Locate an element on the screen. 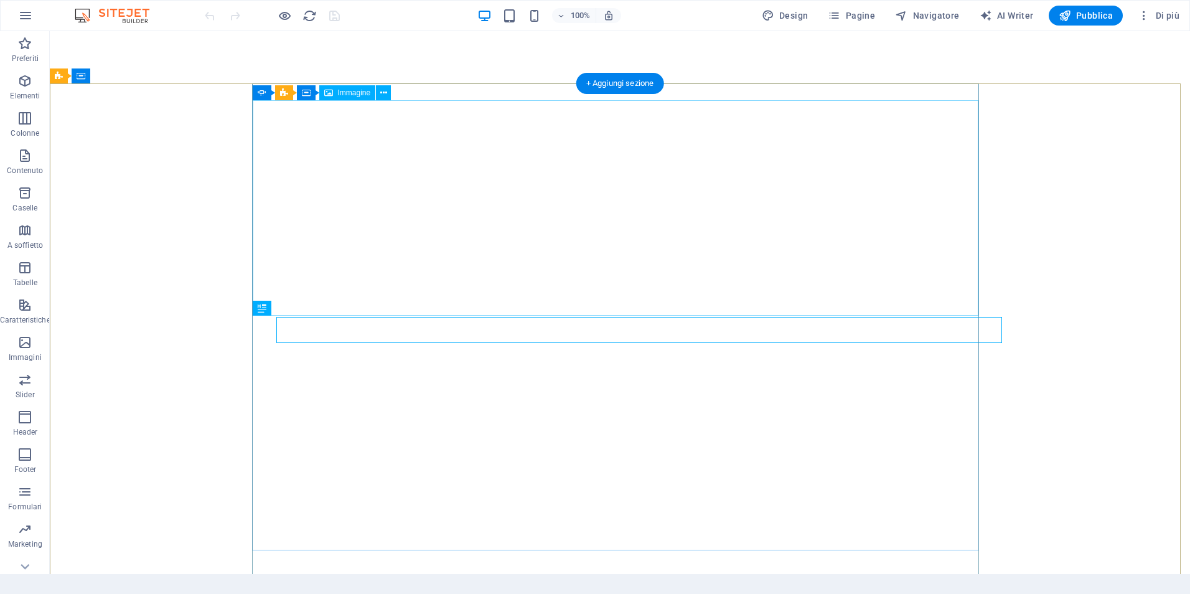 Image resolution: width=1190 pixels, height=594 pixels. button: reload is located at coordinates (309, 16).